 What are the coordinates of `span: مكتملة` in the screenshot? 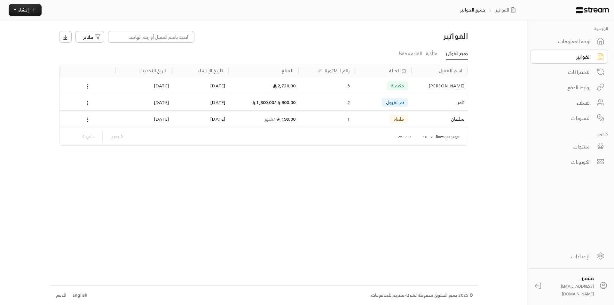 It's located at (397, 85).